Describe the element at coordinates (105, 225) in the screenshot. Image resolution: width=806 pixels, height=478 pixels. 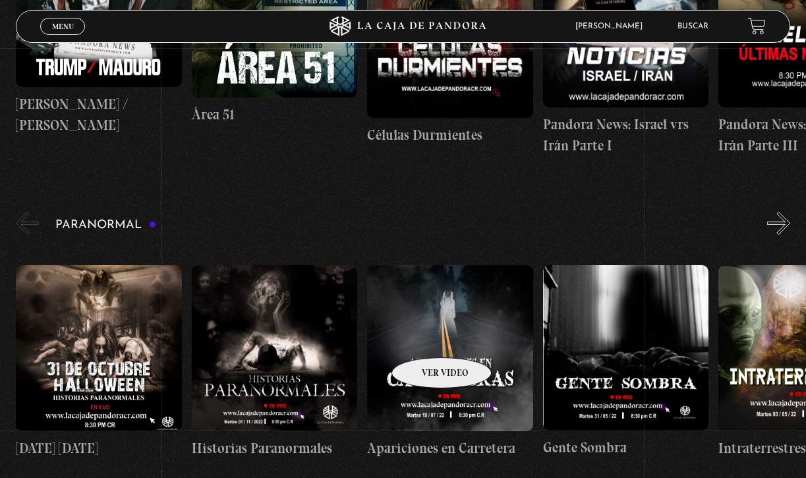
I see `h3: Paranormal` at that location.